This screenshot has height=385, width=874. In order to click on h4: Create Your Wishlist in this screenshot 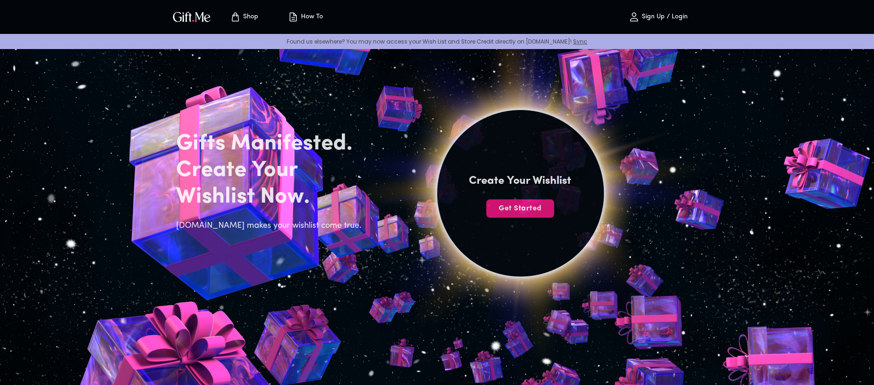, I will do `click(520, 181)`.